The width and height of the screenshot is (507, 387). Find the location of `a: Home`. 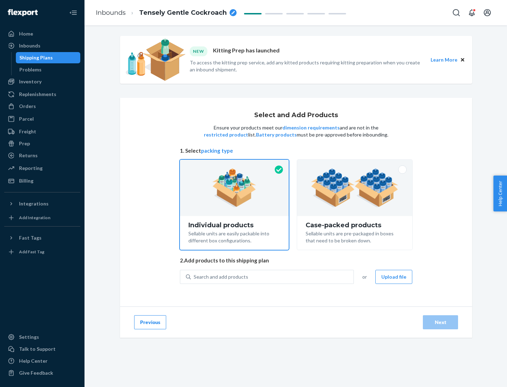

a: Home is located at coordinates (42, 34).